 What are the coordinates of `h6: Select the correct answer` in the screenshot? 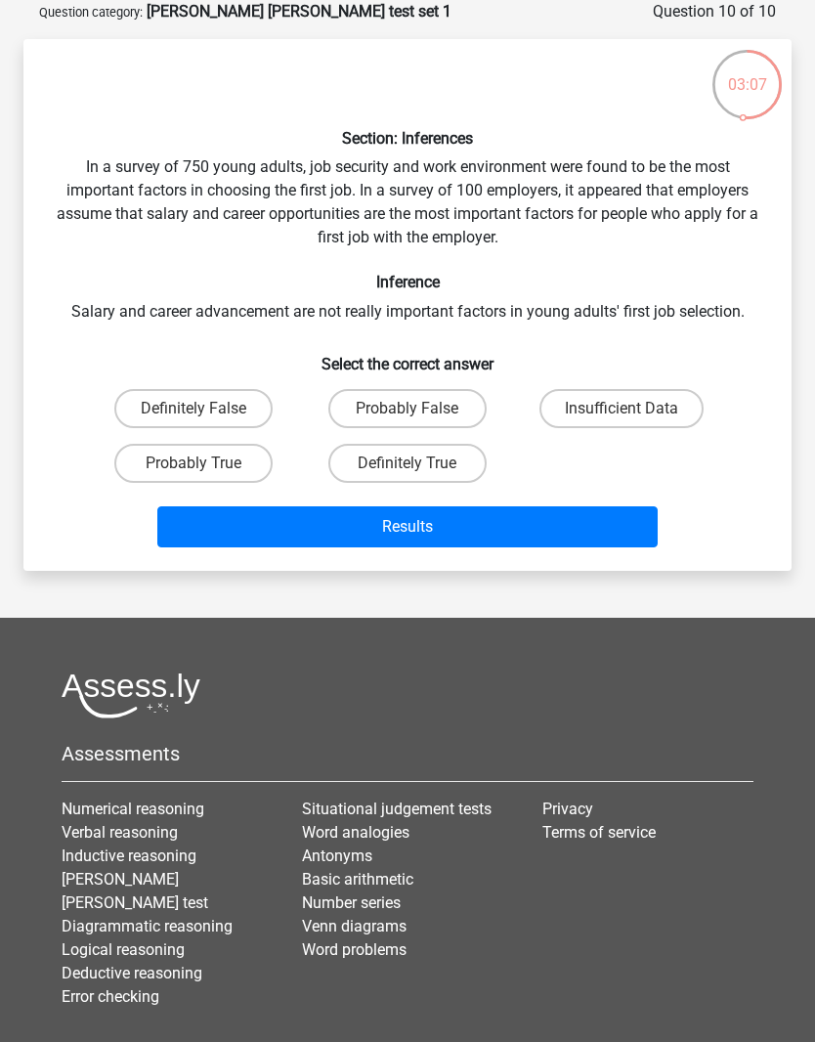 It's located at (408, 356).